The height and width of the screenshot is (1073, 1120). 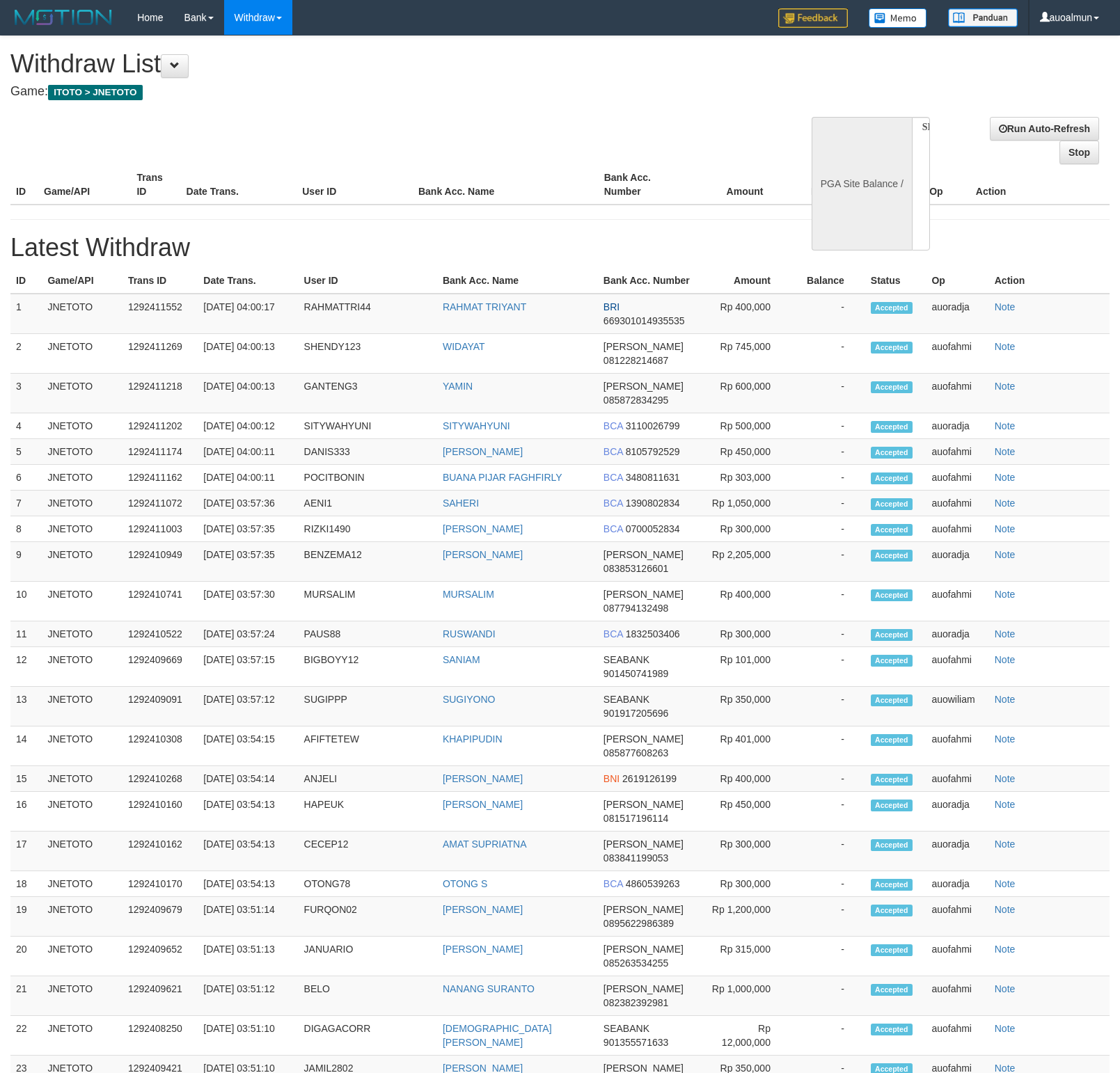 What do you see at coordinates (484, 844) in the screenshot?
I see `a: AMAT SUPRIATNA` at bounding box center [484, 844].